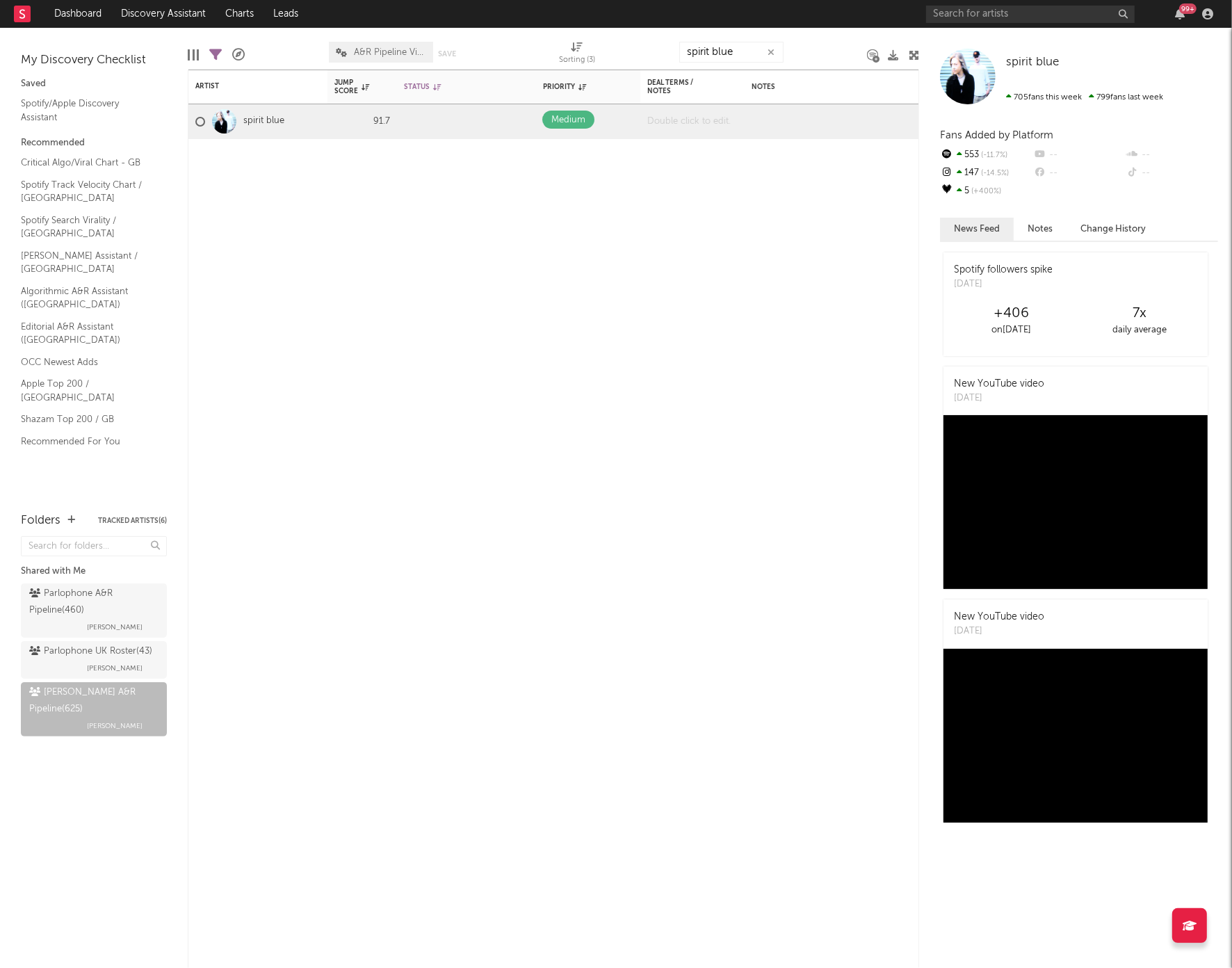  Describe the element at coordinates (986, 155) in the screenshot. I see `div: 553` at that location.